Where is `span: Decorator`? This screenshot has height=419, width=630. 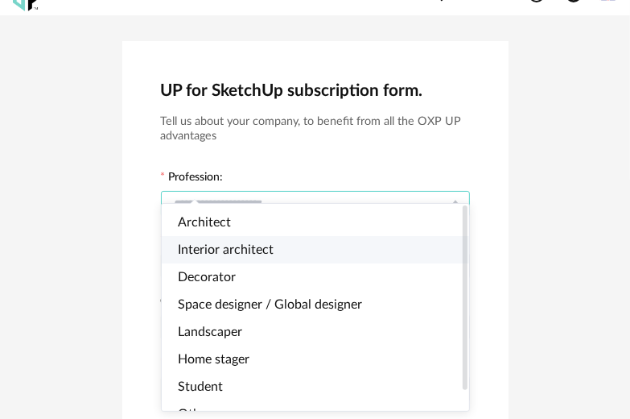
span: Decorator is located at coordinates (207, 277).